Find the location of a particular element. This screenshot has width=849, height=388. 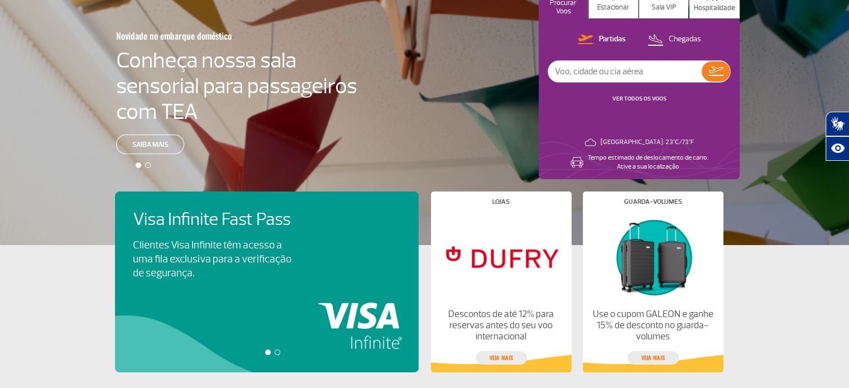

p: Tempo estimado de deslocamento de carro: Ative a sua localização is located at coordinates (648, 162).